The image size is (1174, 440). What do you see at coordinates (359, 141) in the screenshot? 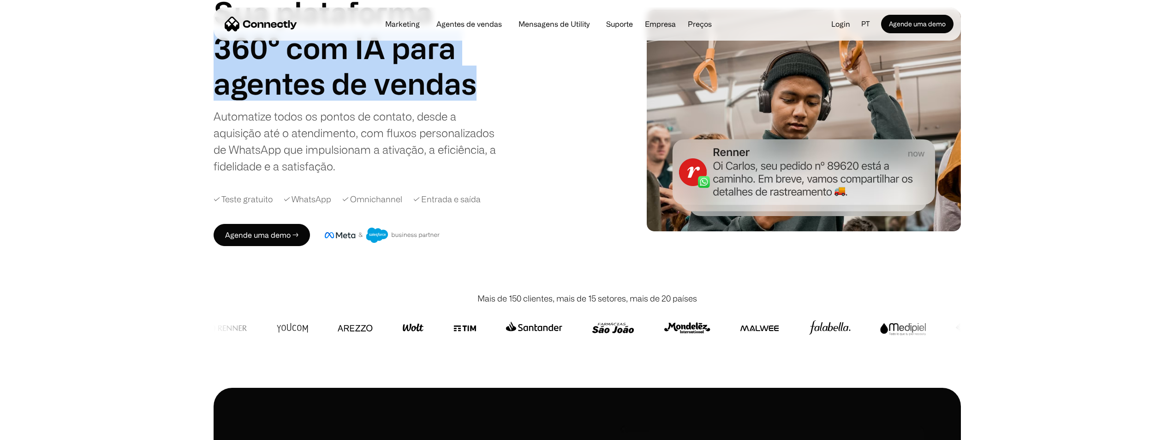
I see `div: Automatize todos os pontos de contato, desde a aquisição até o atendimento, com fluxos personaliz...` at bounding box center [359, 141].